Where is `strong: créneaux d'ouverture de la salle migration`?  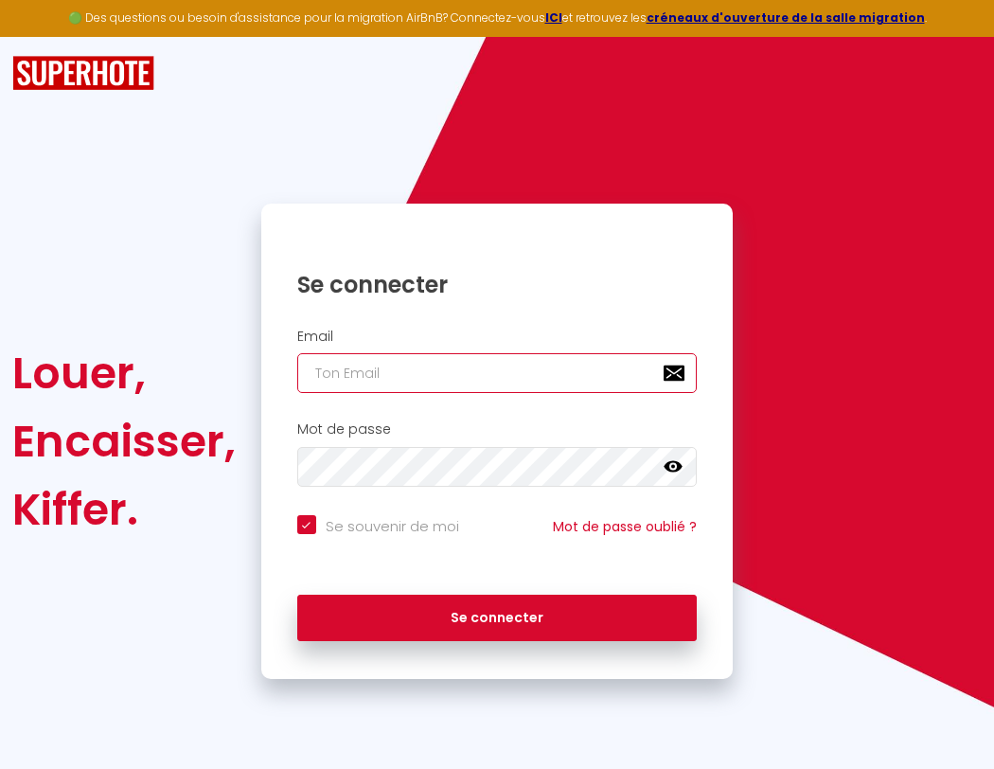
strong: créneaux d'ouverture de la salle migration is located at coordinates (786, 17).